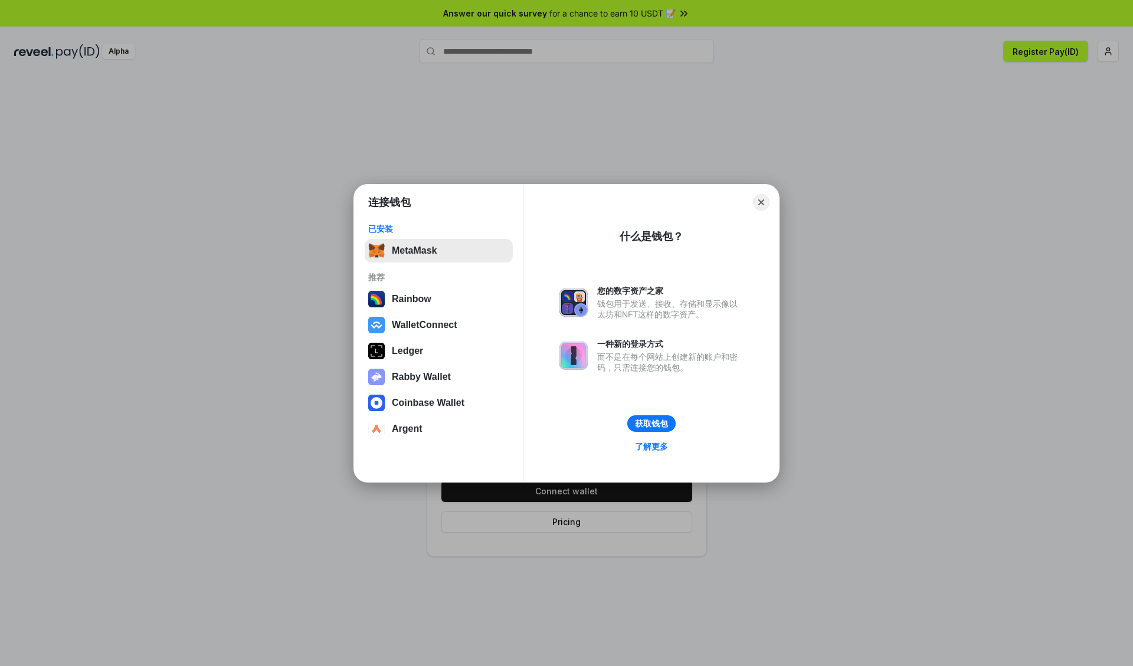 The image size is (1133, 666). I want to click on div: Argent, so click(407, 429).